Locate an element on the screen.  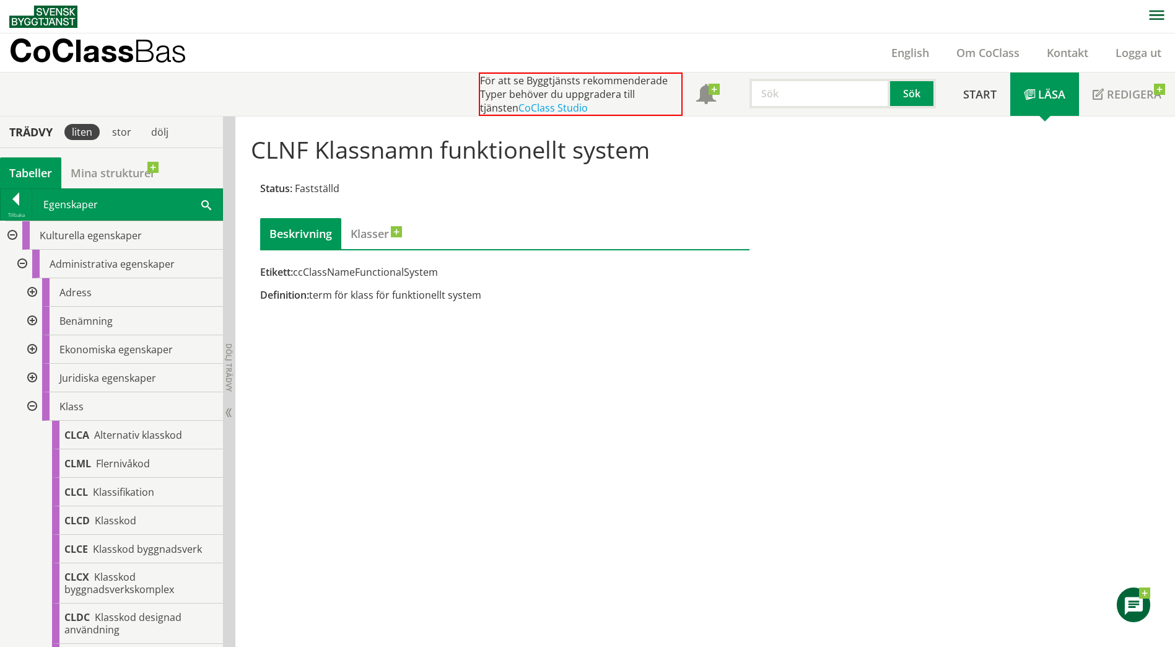
div: För att se Byggtjänsts rekommenderade Typer behöver du uppgradera till tjänsten is located at coordinates (580, 94).